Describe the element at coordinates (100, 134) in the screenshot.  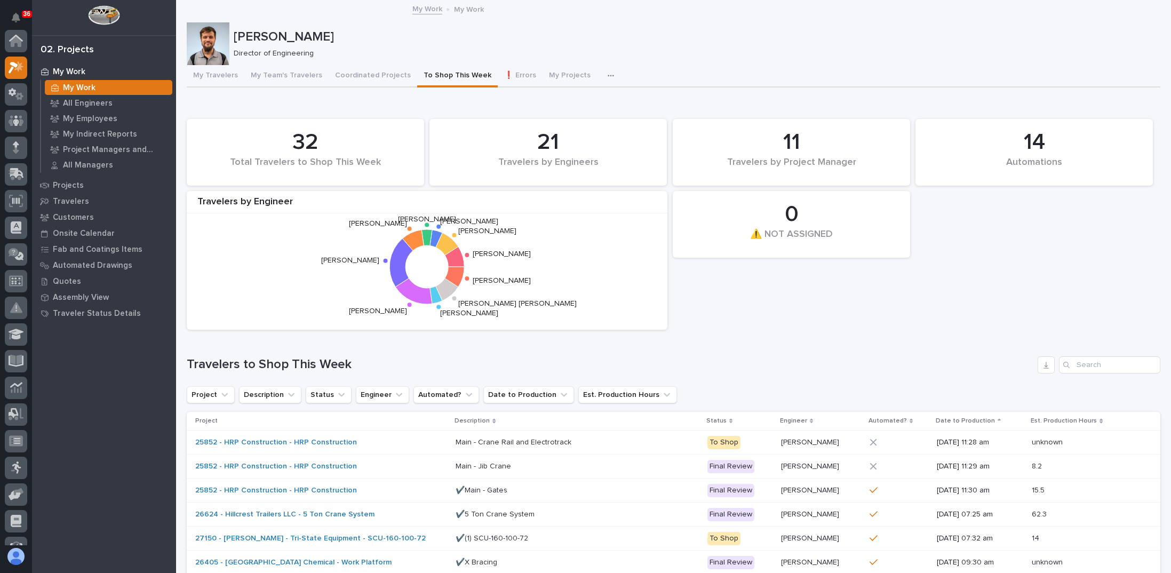
I see `p: My Indirect Reports` at that location.